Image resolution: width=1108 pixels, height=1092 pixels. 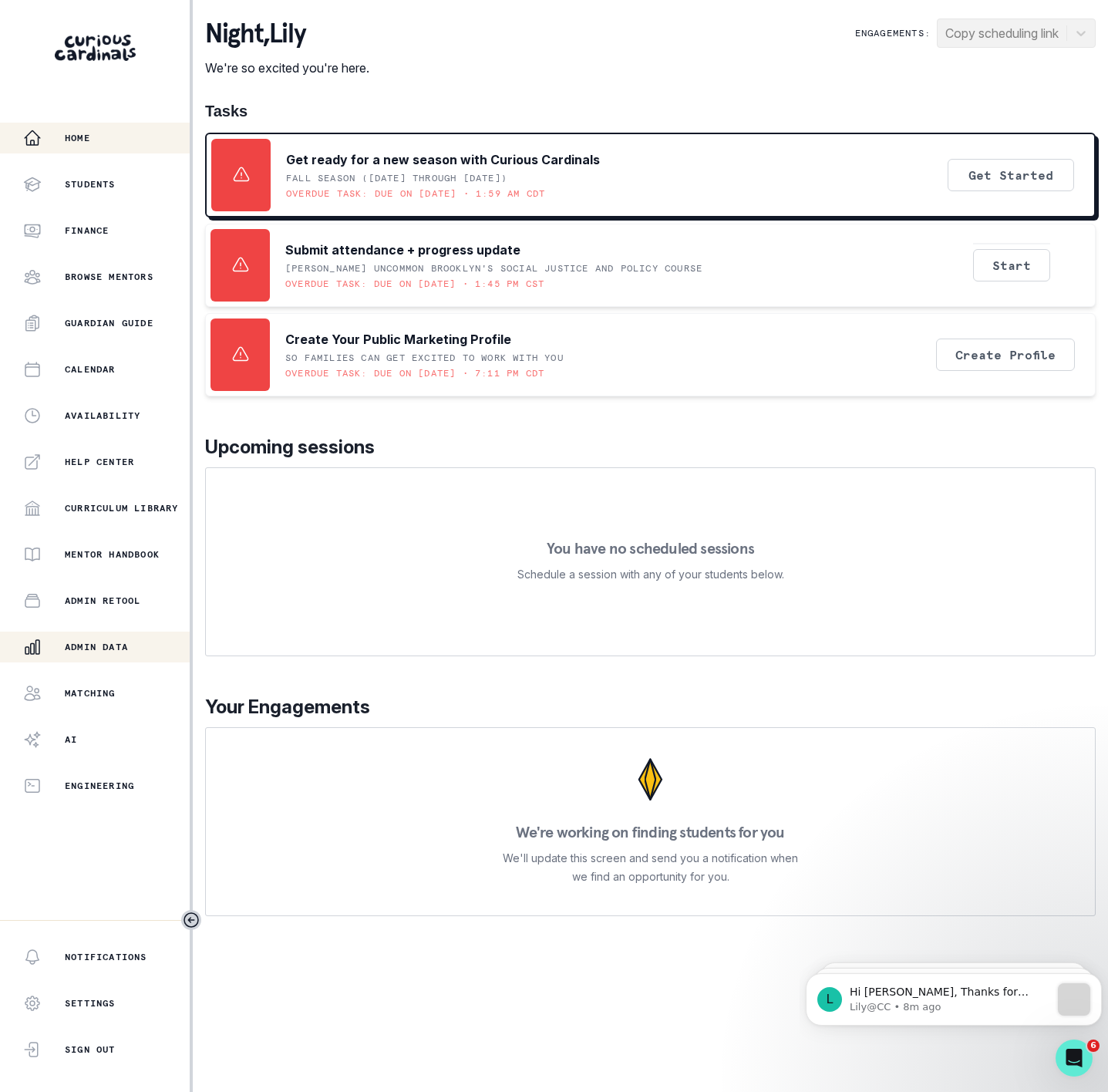 What do you see at coordinates (106, 957) in the screenshot?
I see `p: Notifications` at bounding box center [106, 957].